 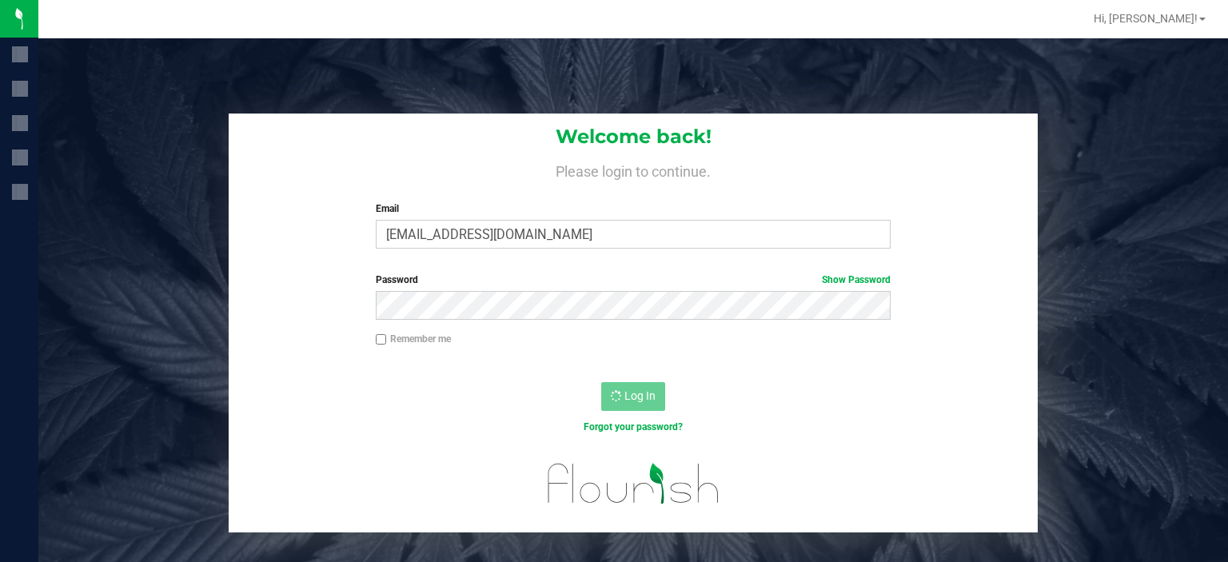 What do you see at coordinates (633, 396) in the screenshot?
I see `button: Log In` at bounding box center [633, 396].